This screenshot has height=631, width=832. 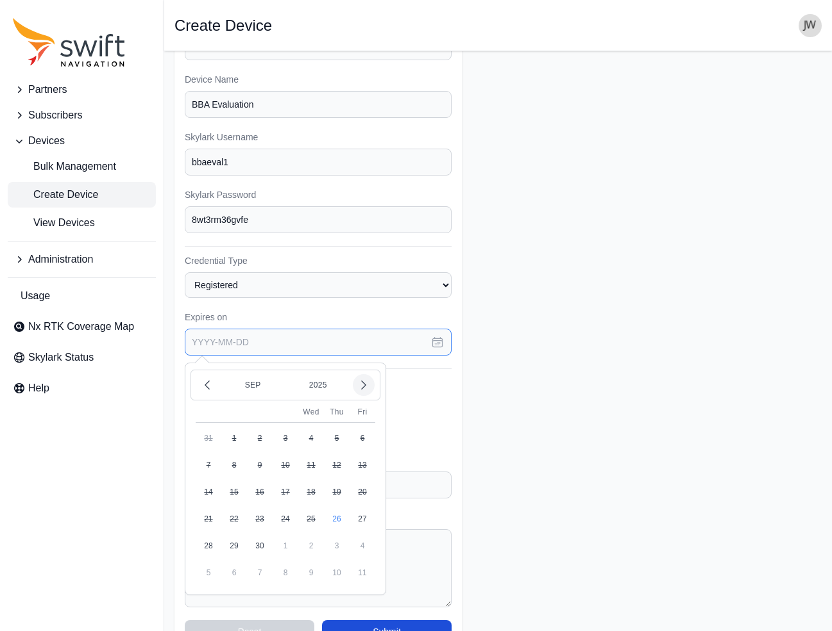 What do you see at coordinates (35, 296) in the screenshot?
I see `span: Usage` at bounding box center [35, 296].